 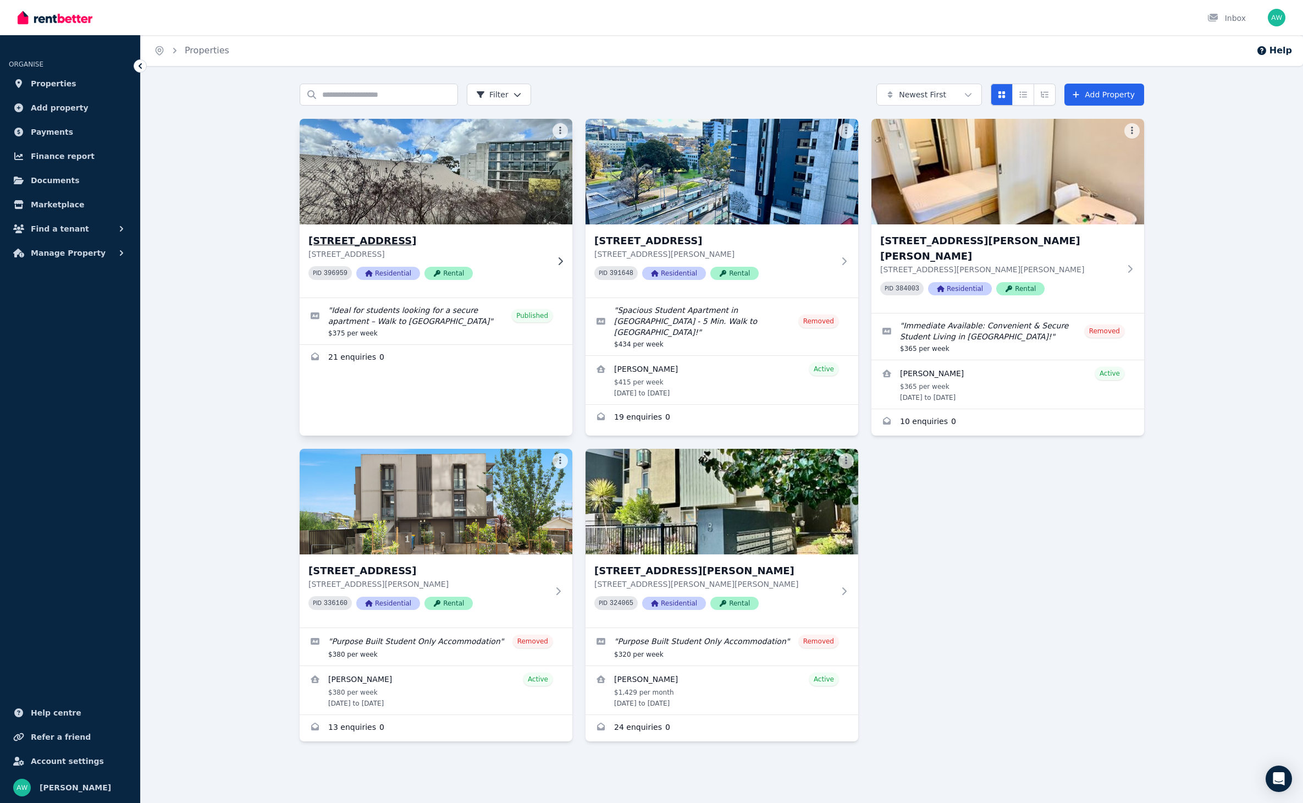 I want to click on a: Add Property, so click(x=1104, y=95).